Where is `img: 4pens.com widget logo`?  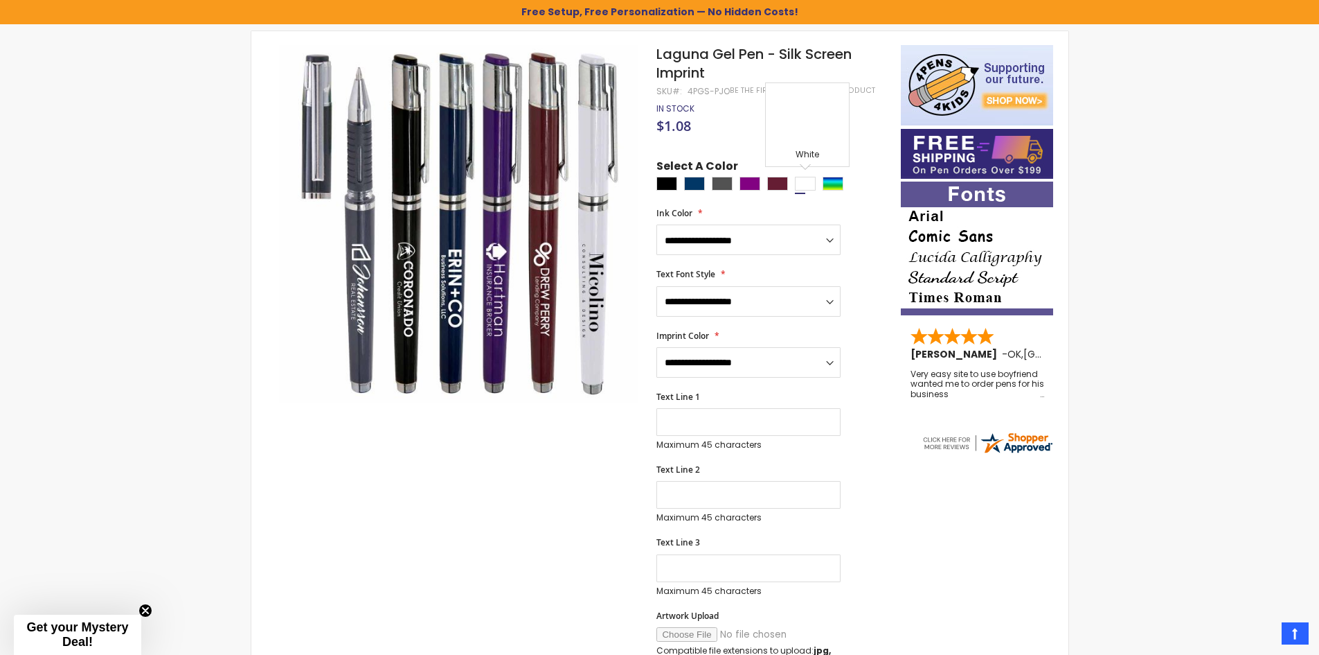
img: 4pens.com widget logo is located at coordinates (988, 443).